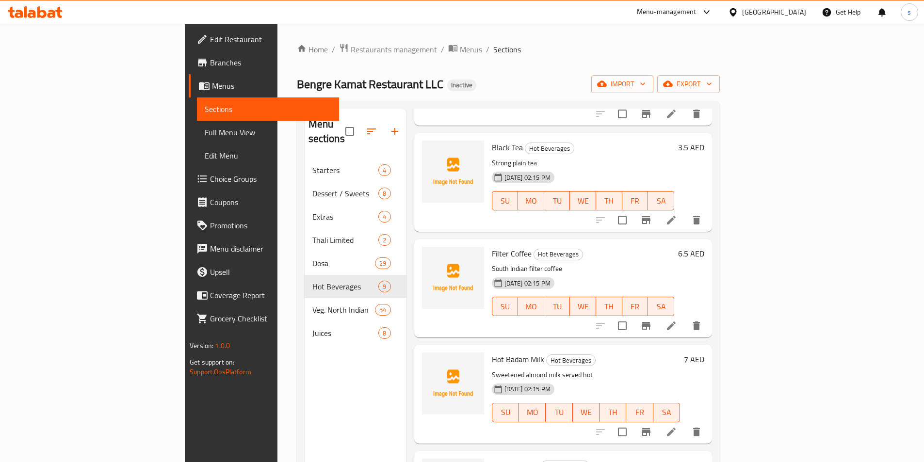 This screenshot has width=924, height=462. I want to click on nav: Menu sections, so click(356, 252).